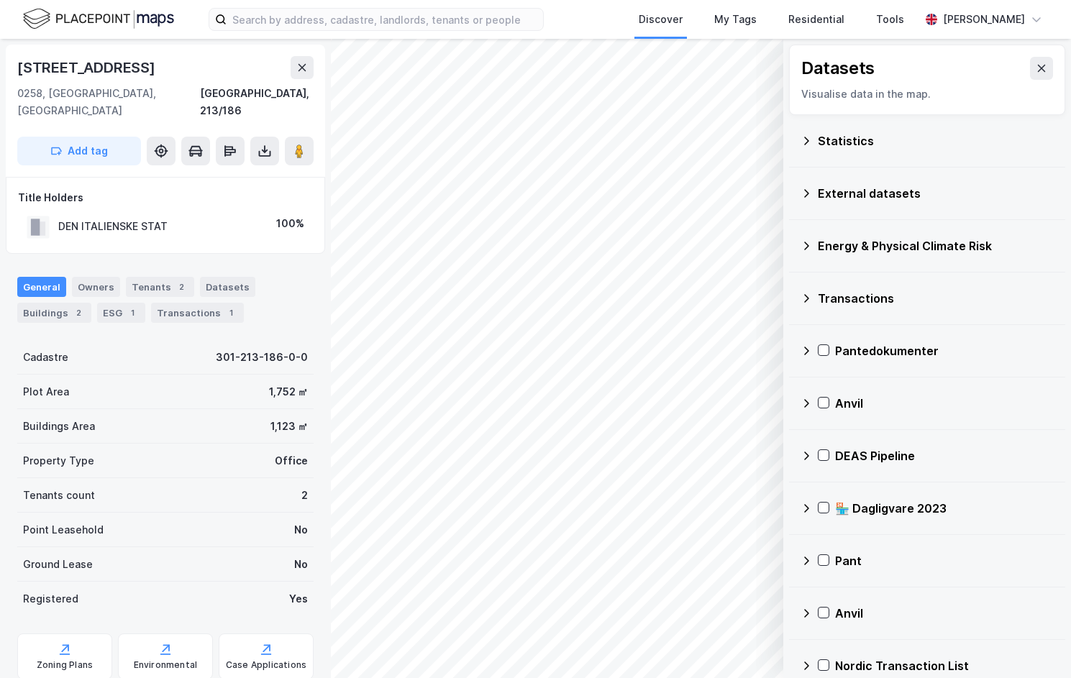 The image size is (1071, 678). Describe the element at coordinates (165, 665) in the screenshot. I see `div: Environmental` at that location.